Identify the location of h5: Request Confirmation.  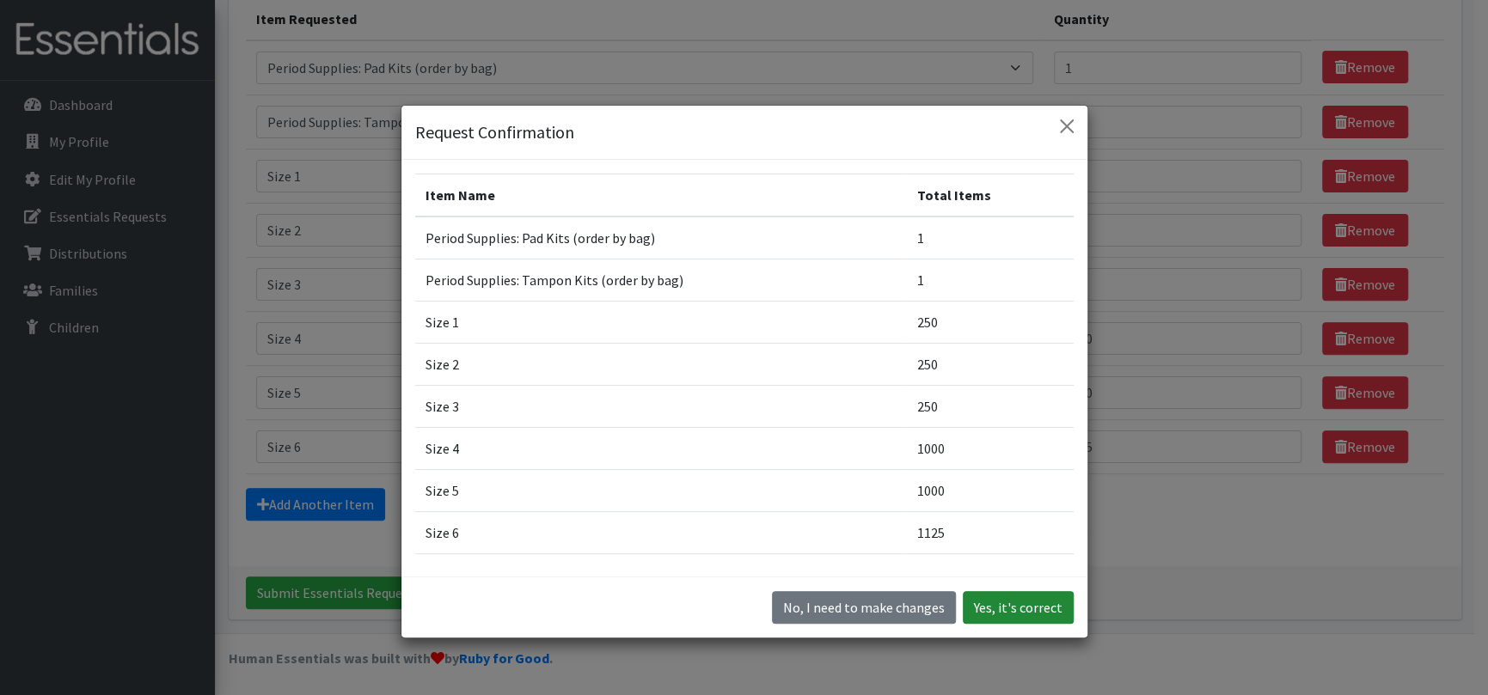
(494, 132).